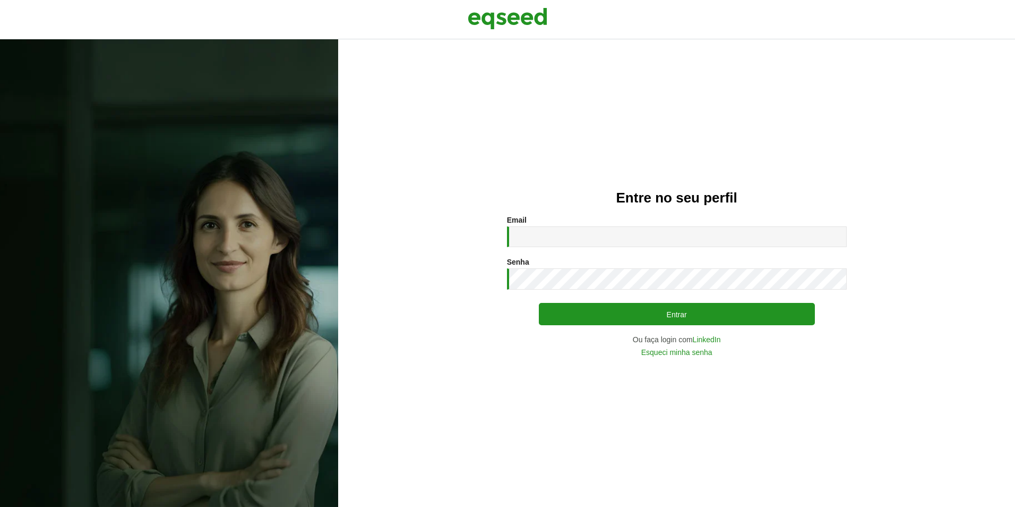 This screenshot has height=507, width=1015. Describe the element at coordinates (517, 220) in the screenshot. I see `label: Email` at that location.